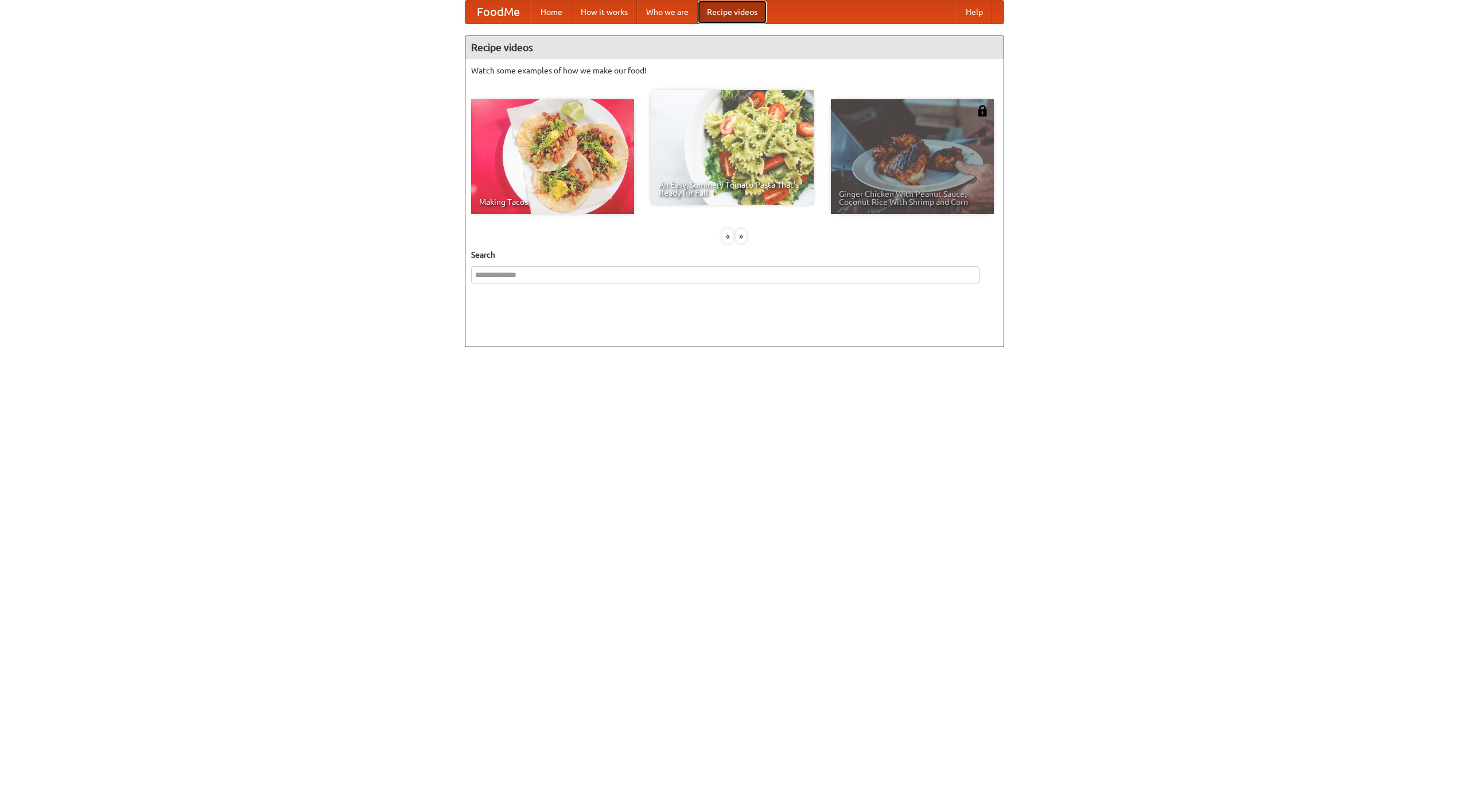 This screenshot has height=812, width=1469. What do you see at coordinates (552, 202) in the screenshot?
I see `span: Making Tacos` at bounding box center [552, 202].